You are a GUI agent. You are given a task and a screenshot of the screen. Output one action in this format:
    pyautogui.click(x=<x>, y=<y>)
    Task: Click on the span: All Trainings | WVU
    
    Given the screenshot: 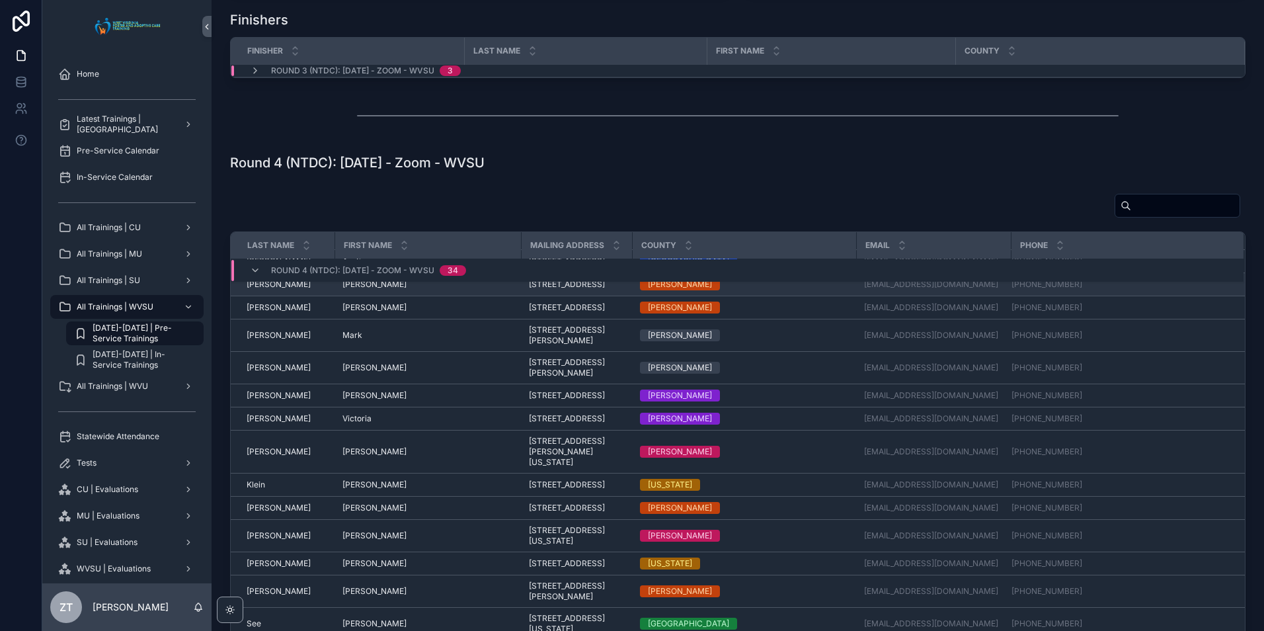 What is the action you would take?
    pyautogui.click(x=112, y=386)
    